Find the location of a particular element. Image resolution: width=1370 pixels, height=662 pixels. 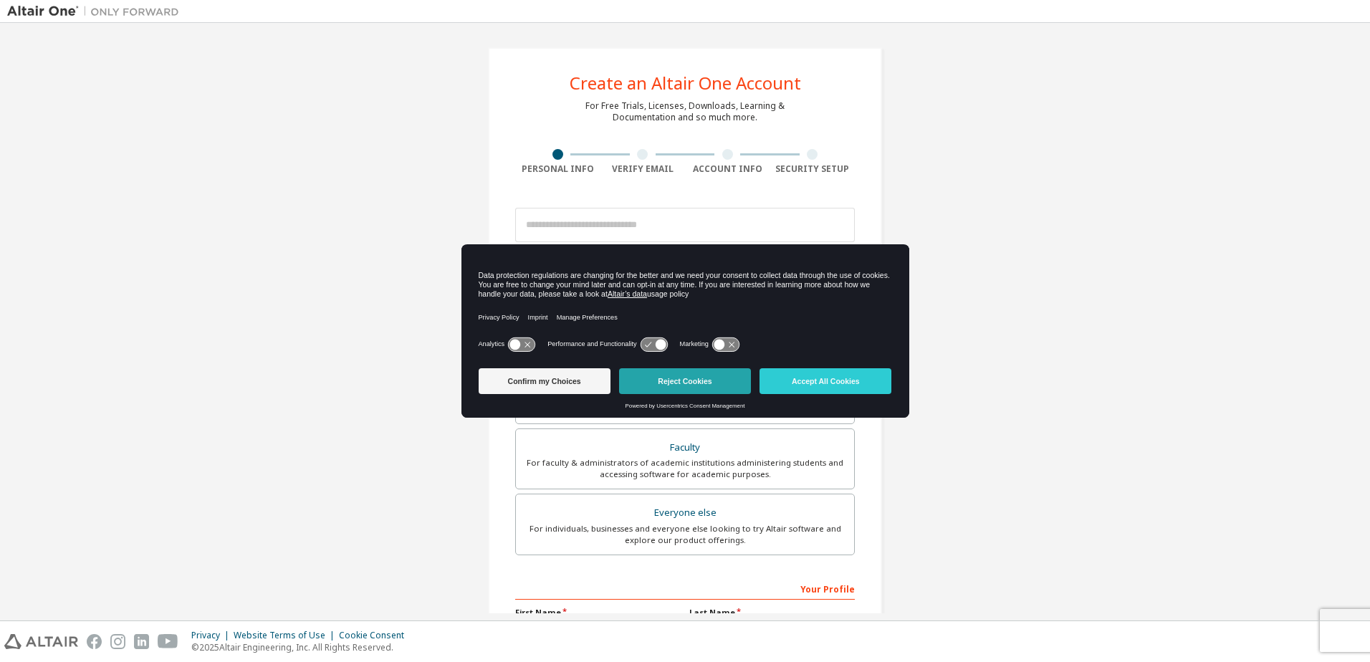

img: Altair One is located at coordinates (97, 11).